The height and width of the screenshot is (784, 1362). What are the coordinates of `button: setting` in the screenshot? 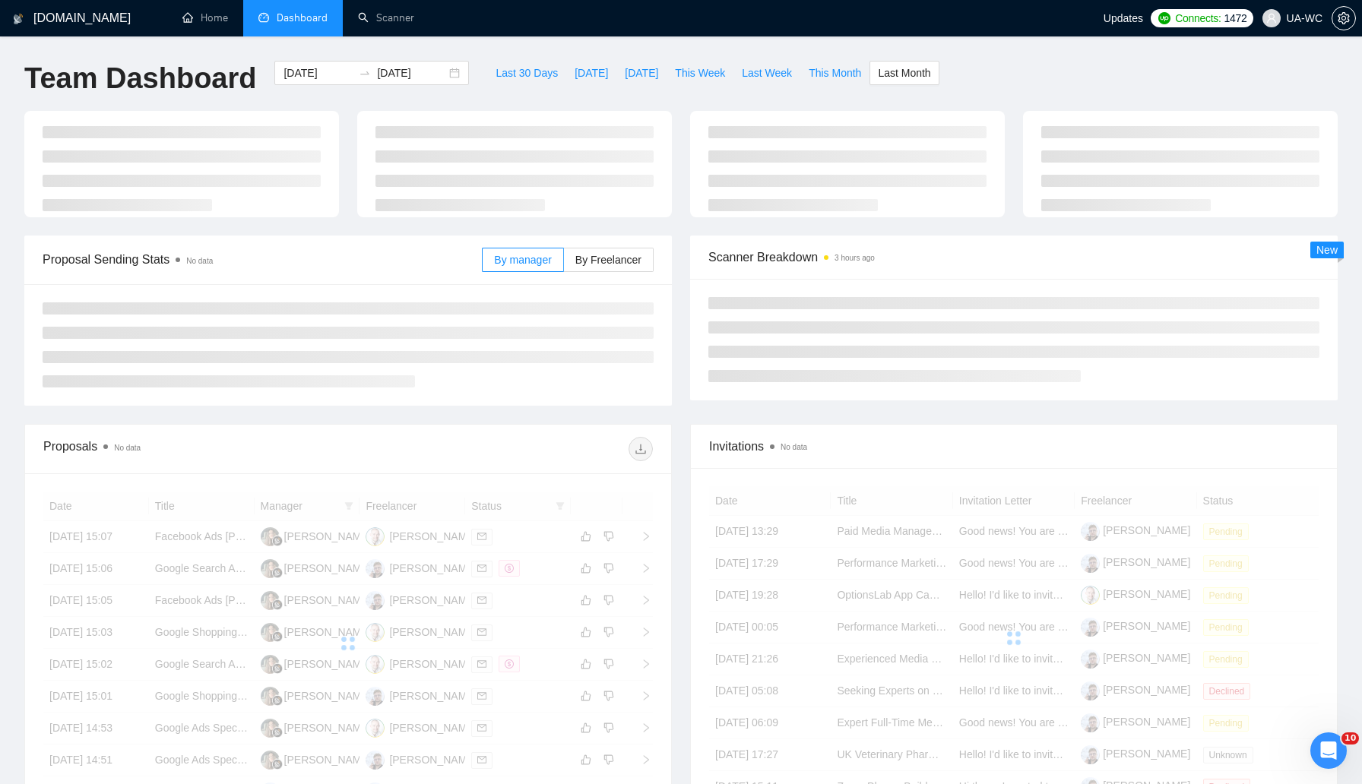 It's located at (1344, 18).